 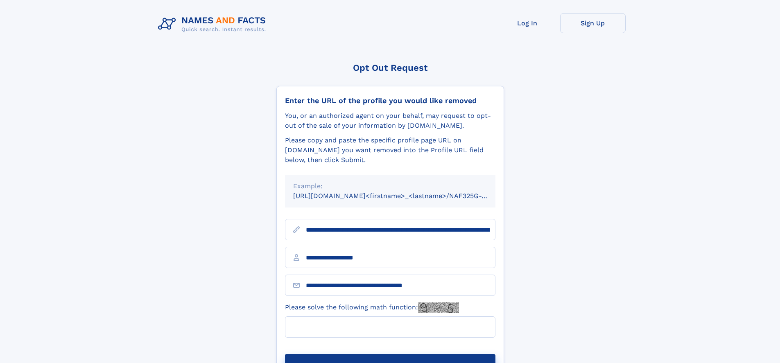 What do you see at coordinates (214, 24) in the screenshot?
I see `img: Logo Names and Facts` at bounding box center [214, 24].